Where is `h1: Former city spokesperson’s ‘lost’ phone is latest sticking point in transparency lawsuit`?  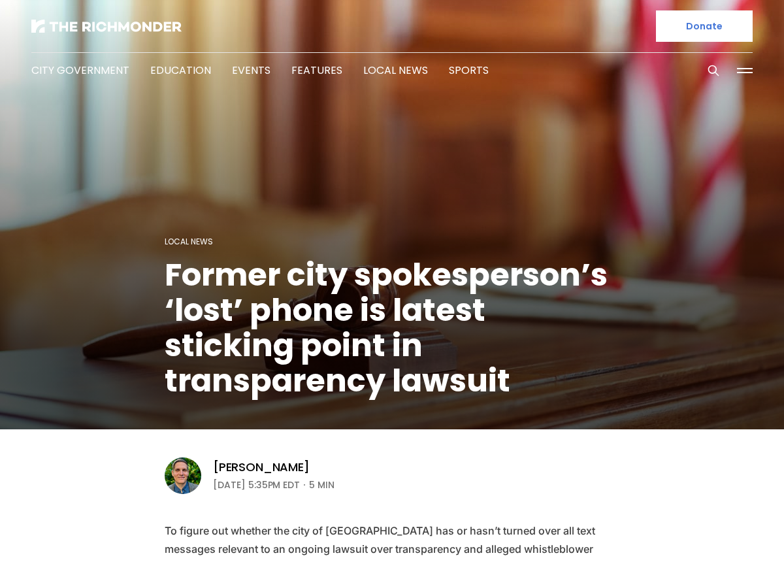
h1: Former city spokesperson’s ‘lost’ phone is latest sticking point in transparency lawsuit is located at coordinates (392, 328).